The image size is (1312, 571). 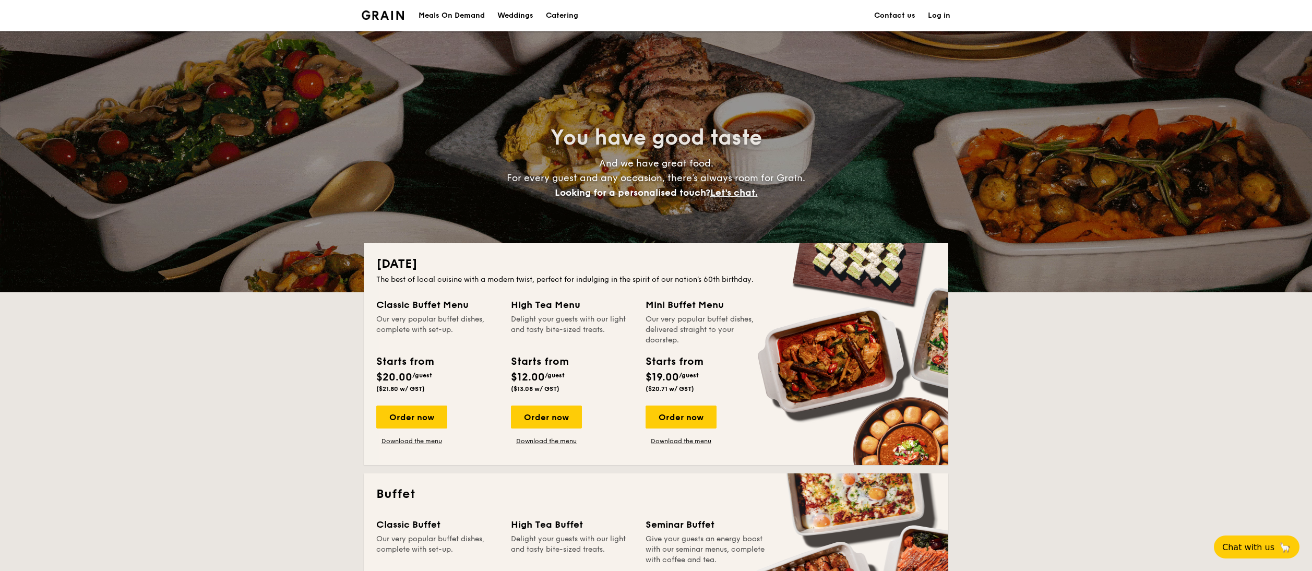 I want to click on span: Let's chat., so click(x=734, y=193).